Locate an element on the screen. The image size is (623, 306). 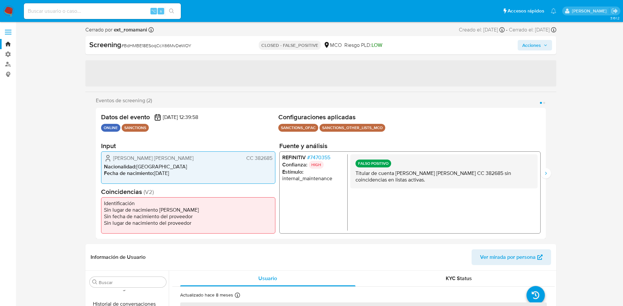
span: Accesos rápidos is located at coordinates (526, 11).